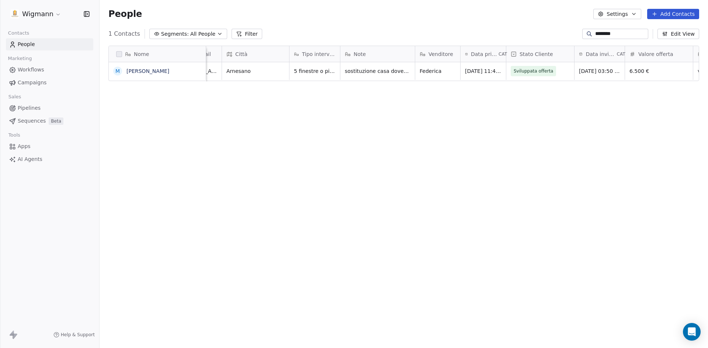 The height and width of the screenshot is (348, 708). Describe the element at coordinates (319, 54) in the screenshot. I see `span: Tipo intervento` at that location.